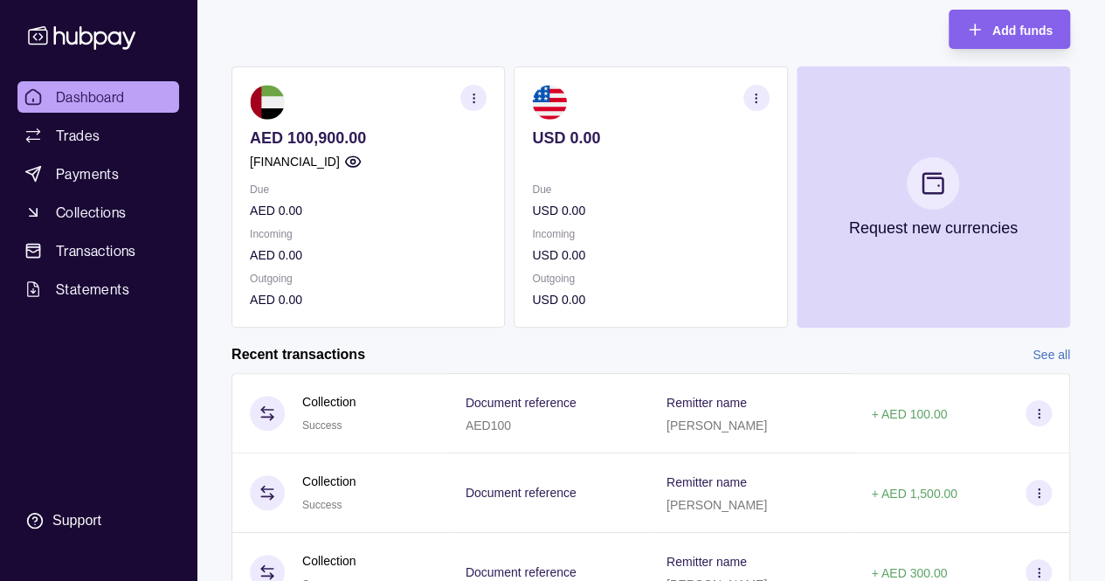 Image resolution: width=1105 pixels, height=581 pixels. I want to click on p: + AED 100.00, so click(908, 414).